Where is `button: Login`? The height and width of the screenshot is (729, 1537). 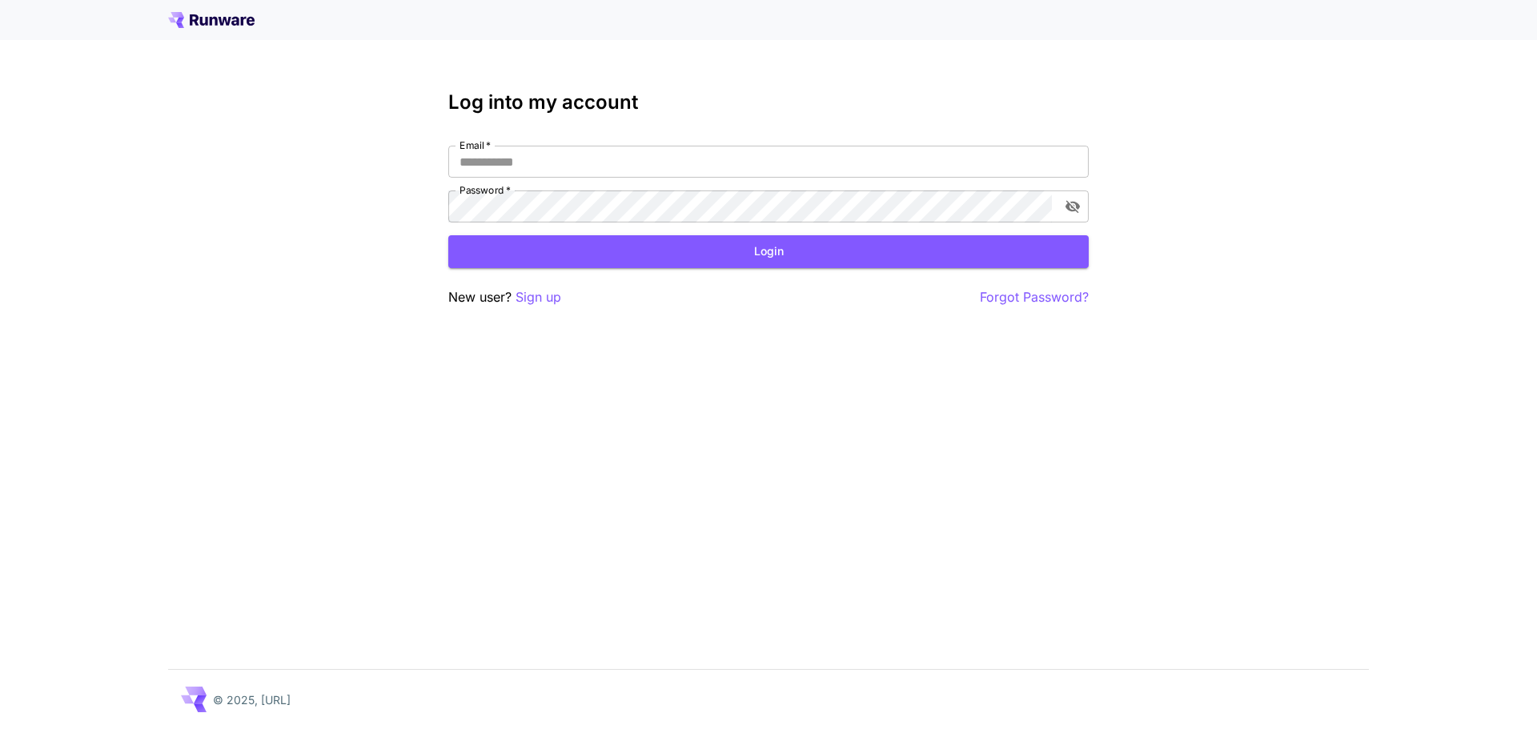 button: Login is located at coordinates (768, 251).